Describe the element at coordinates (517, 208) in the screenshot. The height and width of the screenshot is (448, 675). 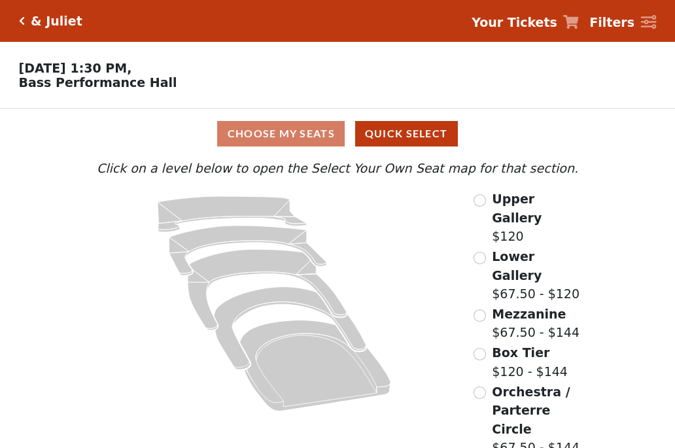
I see `span: Upper Gallery` at that location.